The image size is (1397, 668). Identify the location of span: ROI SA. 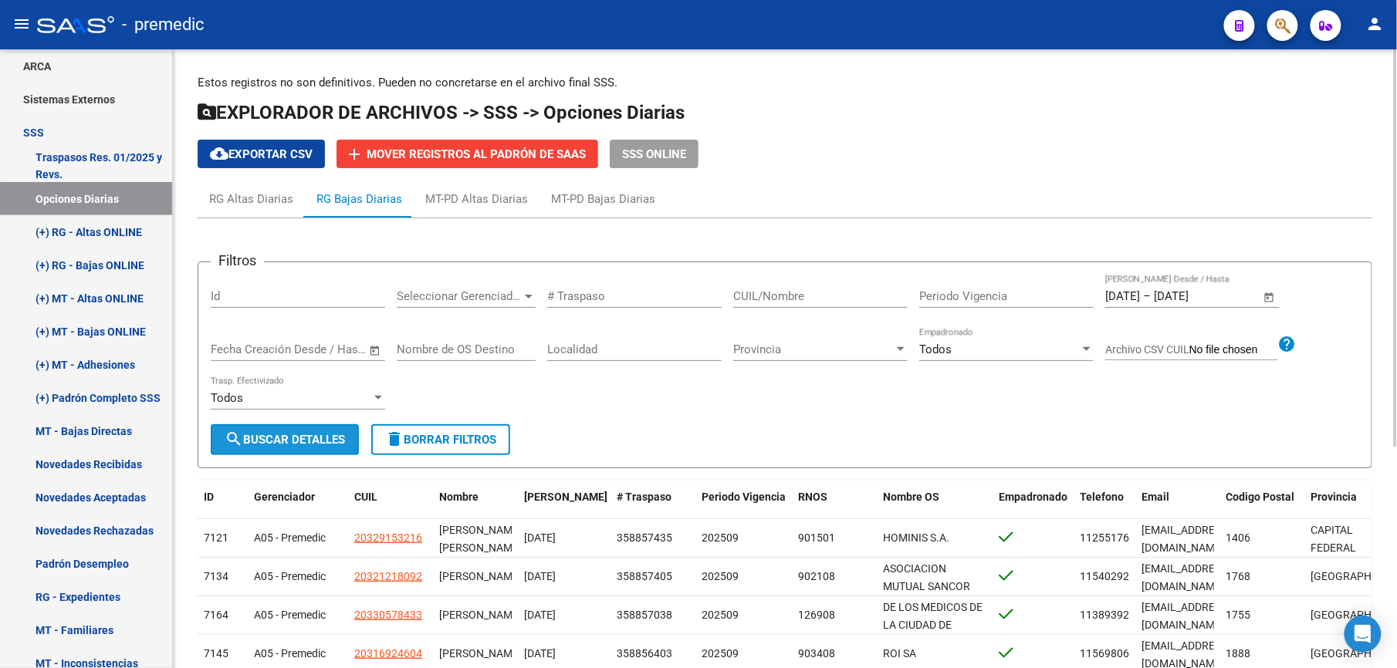
(899, 654).